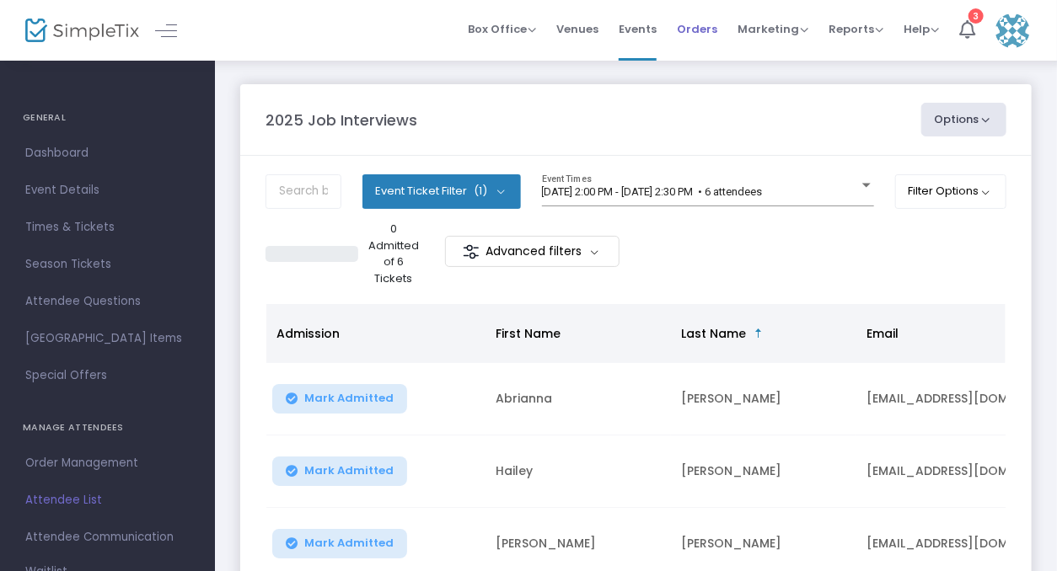  What do you see at coordinates (107, 265) in the screenshot?
I see `span: Season Tickets` at bounding box center [107, 265].